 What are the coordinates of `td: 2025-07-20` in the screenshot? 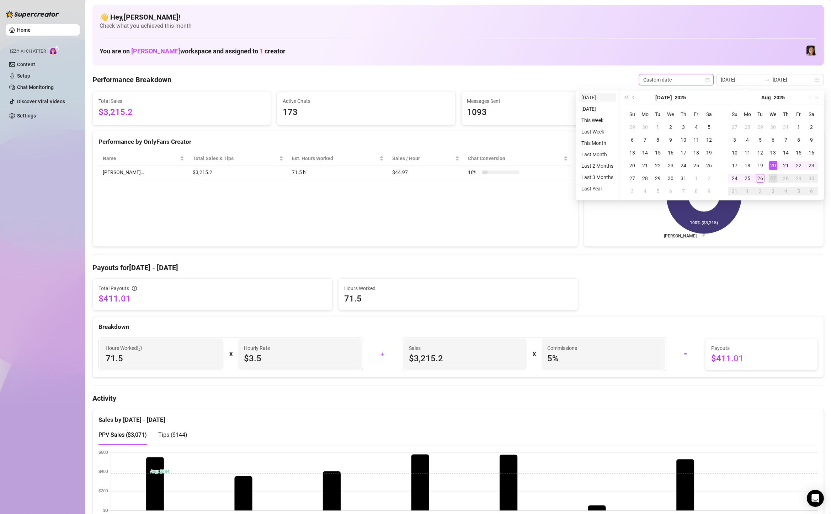 It's located at (633, 165).